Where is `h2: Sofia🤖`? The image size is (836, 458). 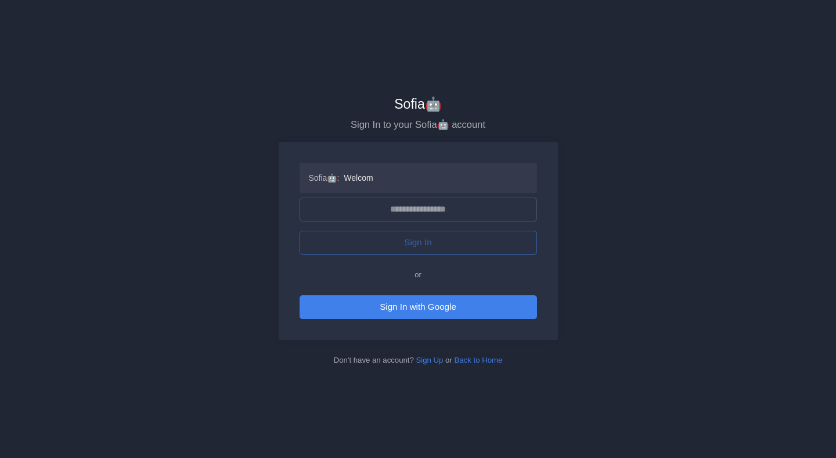
h2: Sofia🤖 is located at coordinates (418, 105).